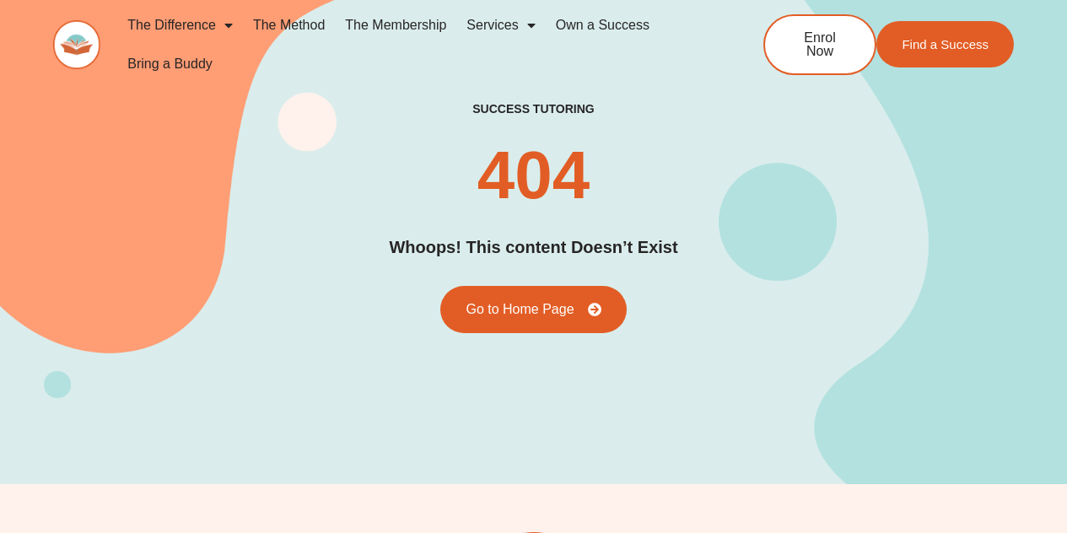 Image resolution: width=1067 pixels, height=533 pixels. I want to click on a: Services, so click(500, 25).